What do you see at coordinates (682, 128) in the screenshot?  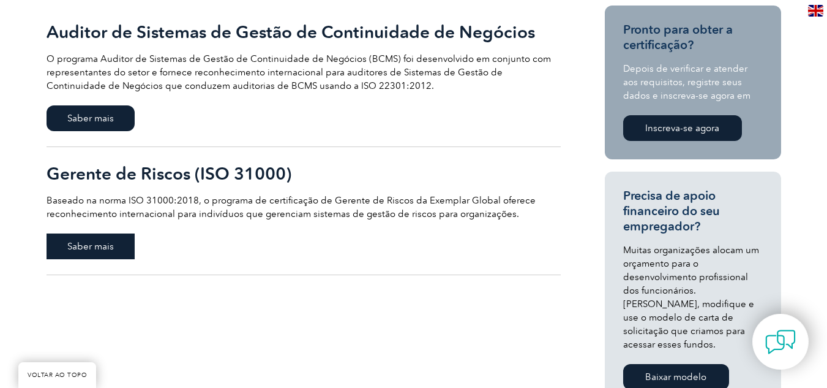 I see `font: Inscreva-se agora` at bounding box center [682, 128].